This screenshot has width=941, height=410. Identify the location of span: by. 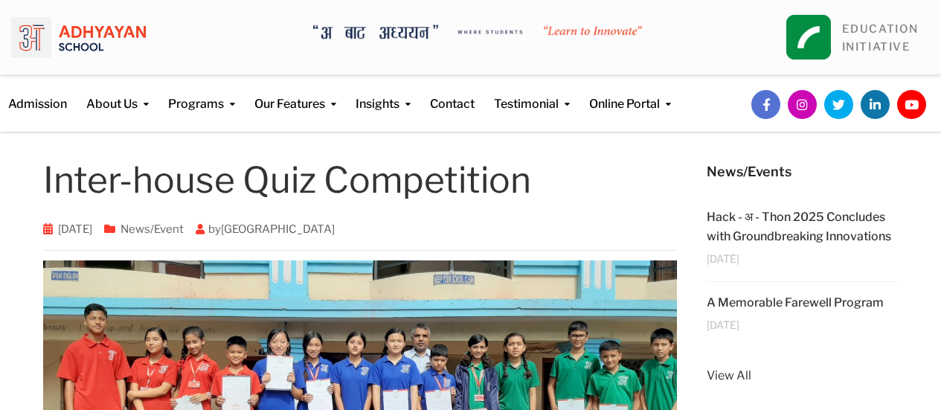
(265, 229).